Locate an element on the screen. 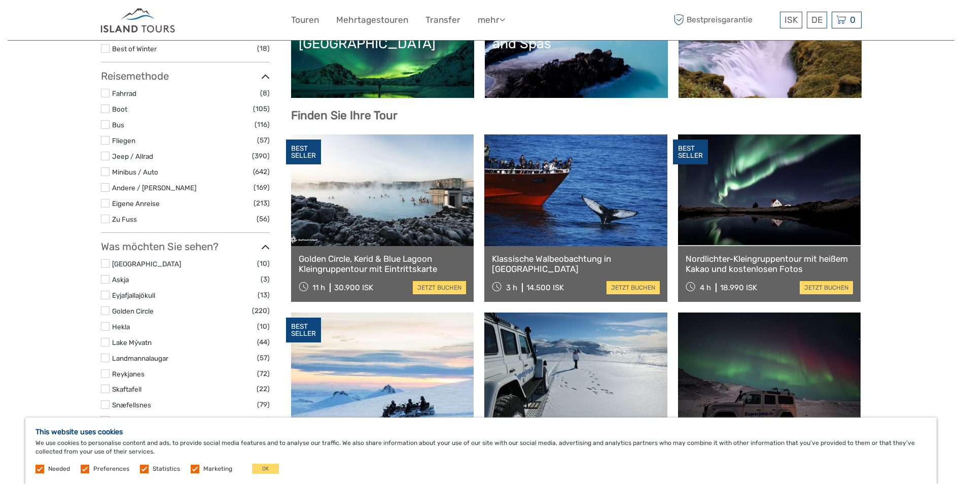 This screenshot has width=962, height=484. a: Hekla is located at coordinates (121, 327).